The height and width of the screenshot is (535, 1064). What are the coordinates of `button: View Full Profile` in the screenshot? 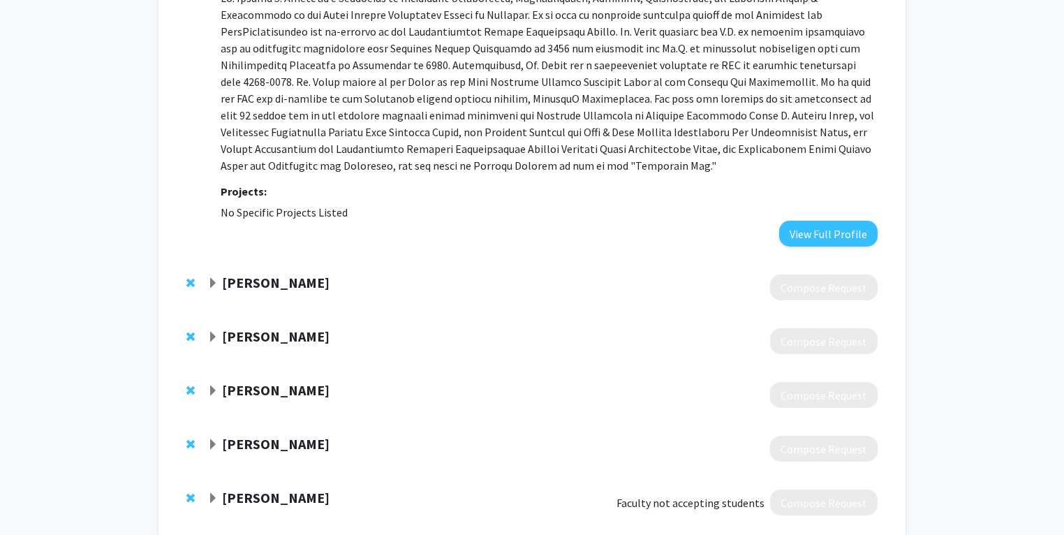 It's located at (828, 233).